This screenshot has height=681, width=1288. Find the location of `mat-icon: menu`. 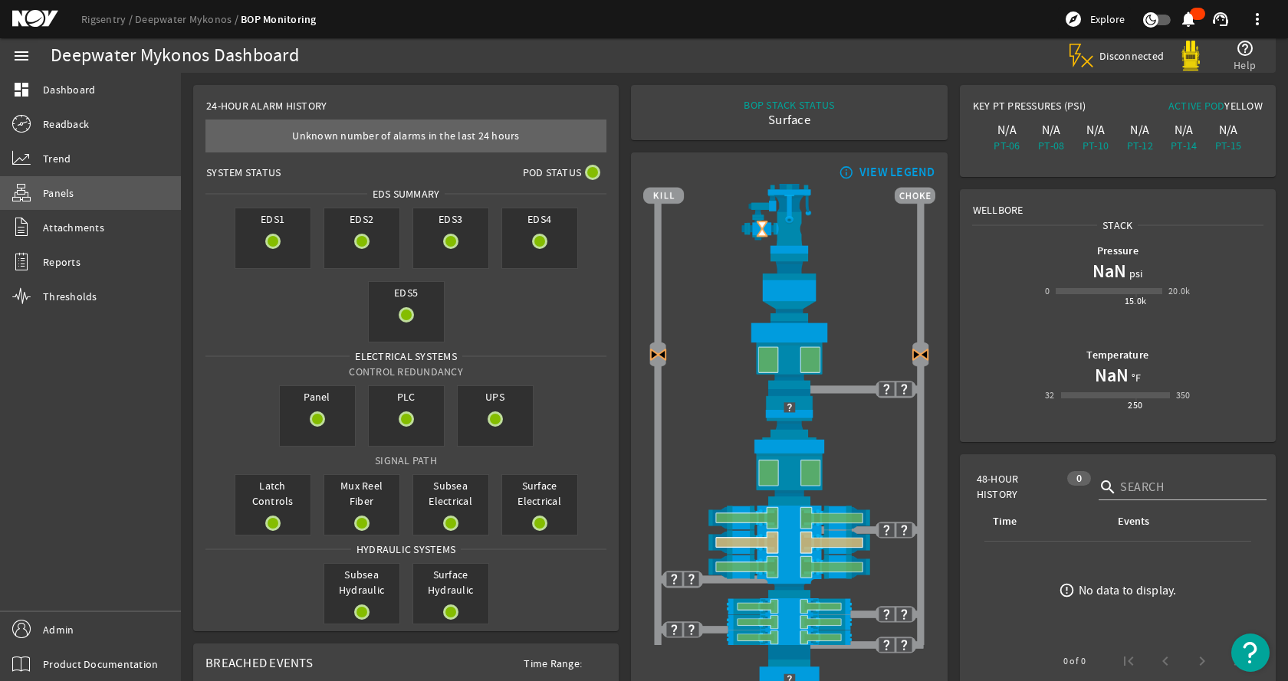

mat-icon: menu is located at coordinates (21, 56).